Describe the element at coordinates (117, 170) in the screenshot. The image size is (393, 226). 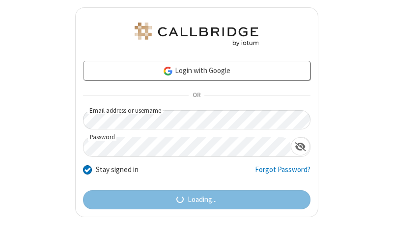
I see `label: Stay signed in` at that location.